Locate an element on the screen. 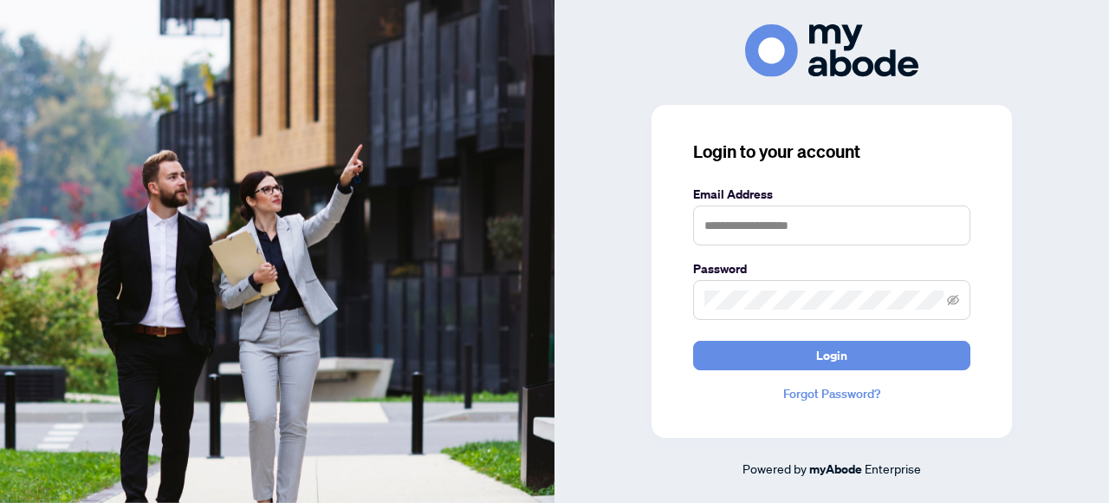 The height and width of the screenshot is (503, 1109). button: Login is located at coordinates (832, 355).